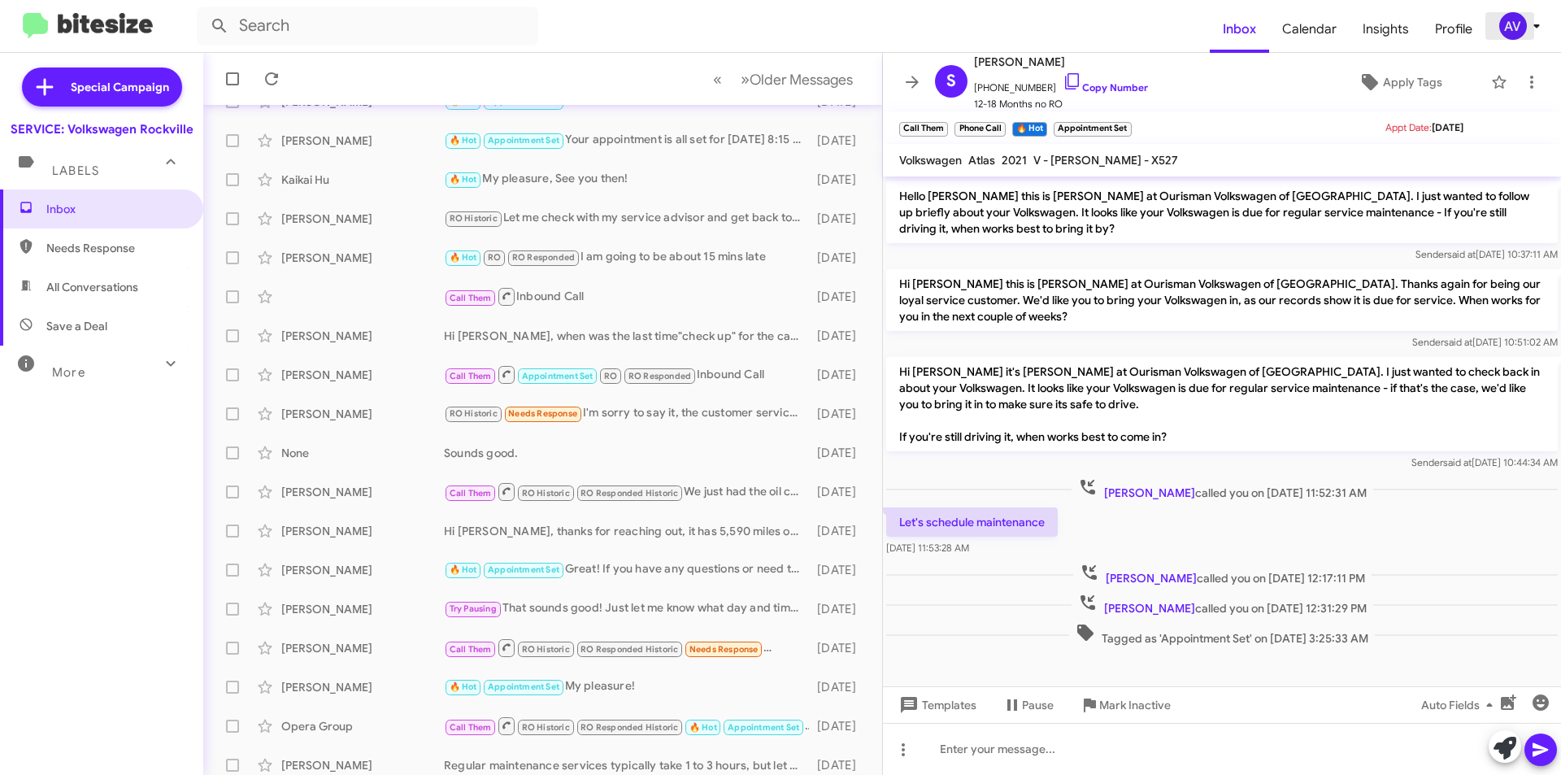 The image size is (1561, 775). Describe the element at coordinates (1454, 29) in the screenshot. I see `a: Profile` at that location.